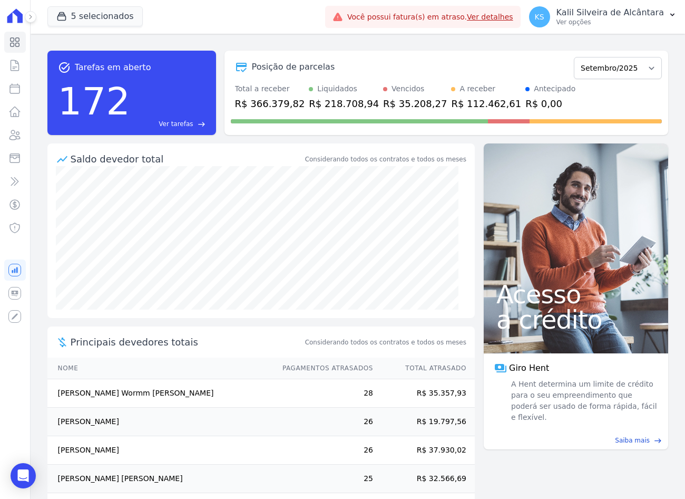  I want to click on td: 25, so click(323, 479).